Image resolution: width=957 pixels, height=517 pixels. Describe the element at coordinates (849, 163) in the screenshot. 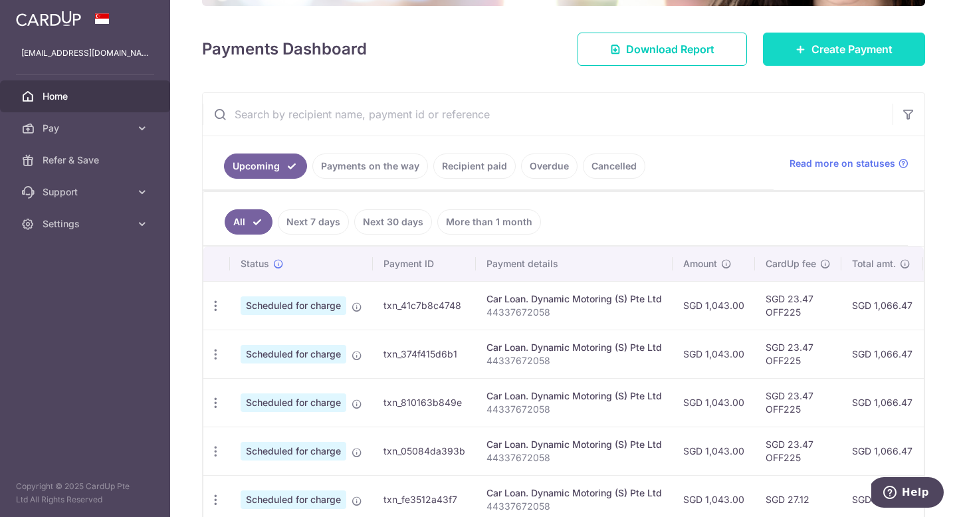

I see `a: Read more on statuses` at that location.